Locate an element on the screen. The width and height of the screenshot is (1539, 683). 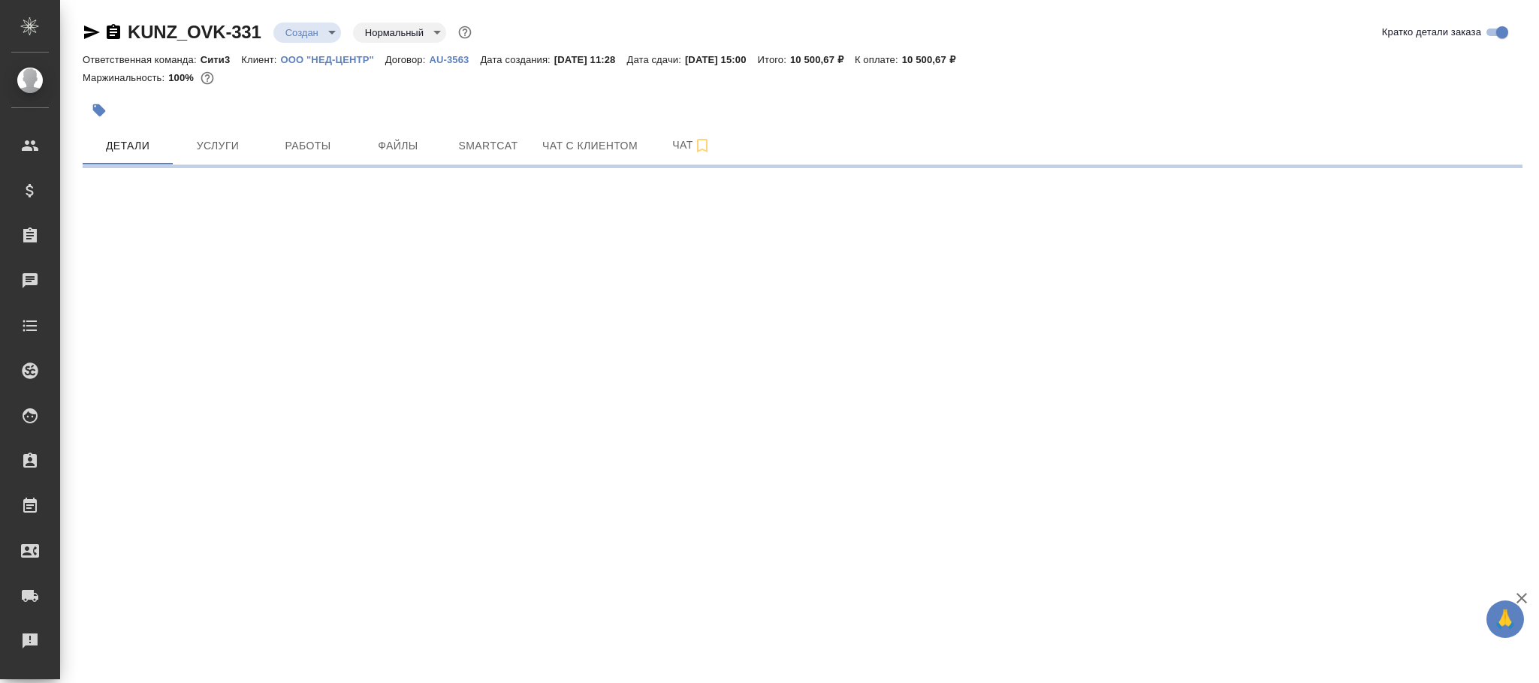
button: Скопировать ссылку для ЯМессенджера is located at coordinates (92, 32).